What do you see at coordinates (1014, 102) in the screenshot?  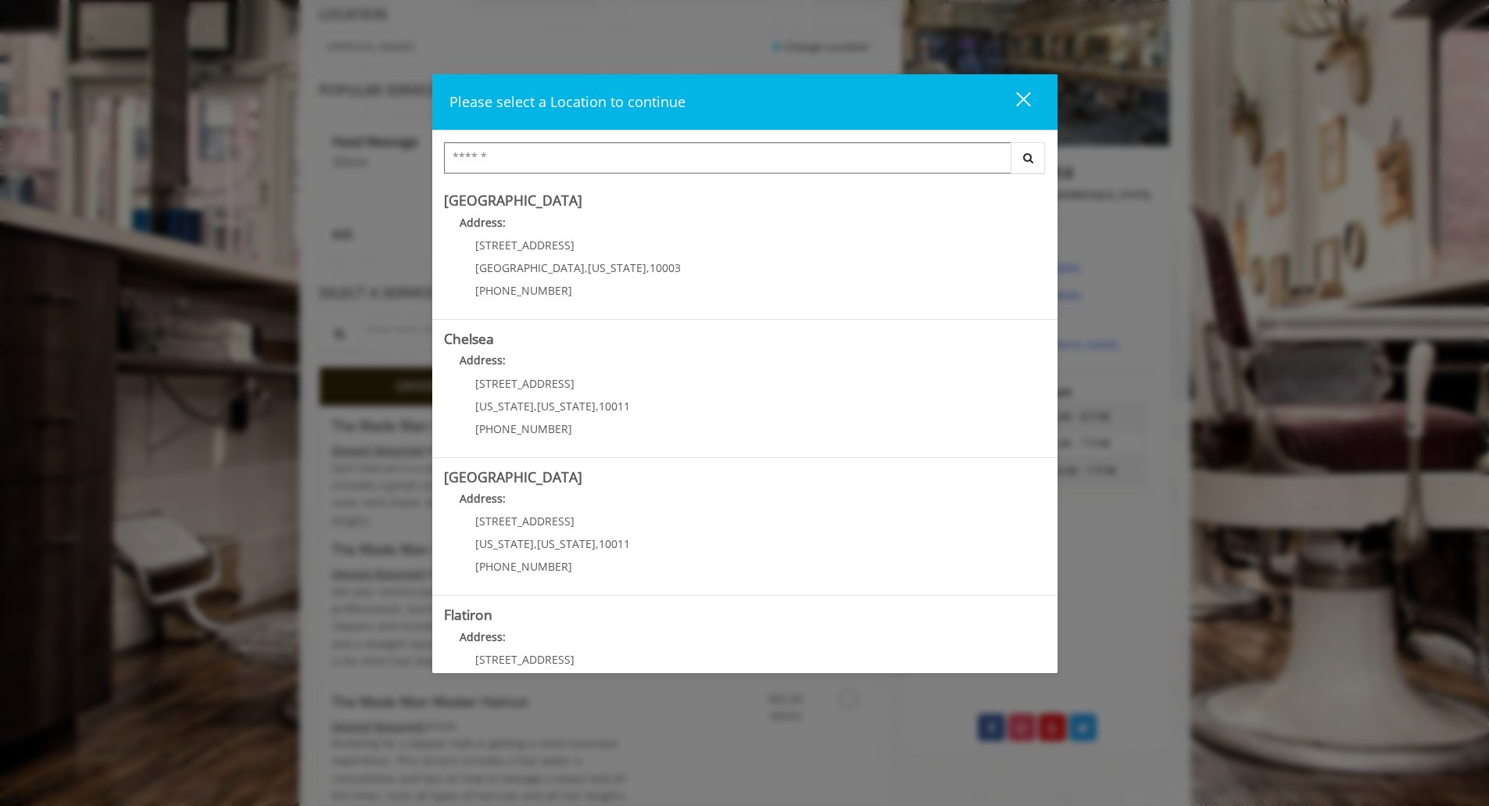 I see `div: close dialog` at bounding box center [1014, 102].